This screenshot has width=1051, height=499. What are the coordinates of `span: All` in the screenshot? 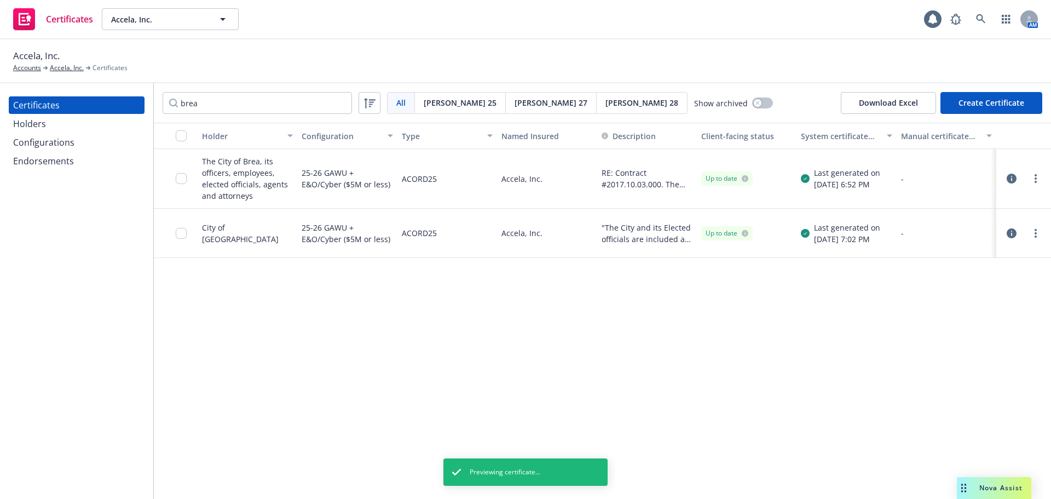 It's located at (401, 102).